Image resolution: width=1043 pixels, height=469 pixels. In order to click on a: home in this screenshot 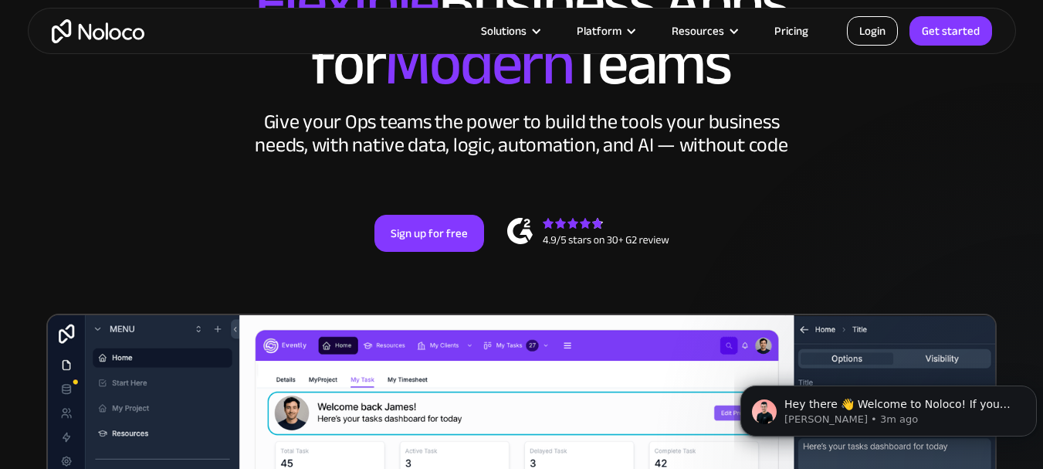, I will do `click(98, 31)`.